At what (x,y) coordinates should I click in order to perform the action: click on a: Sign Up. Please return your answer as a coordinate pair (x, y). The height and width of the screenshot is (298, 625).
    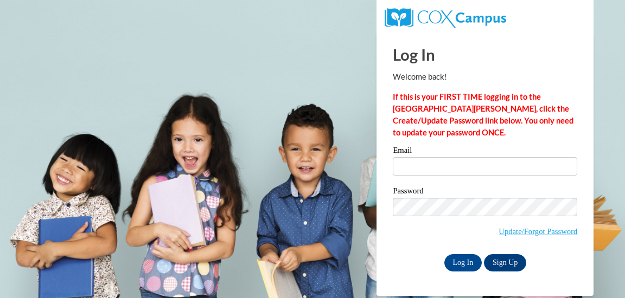
    Looking at the image, I should click on (505, 263).